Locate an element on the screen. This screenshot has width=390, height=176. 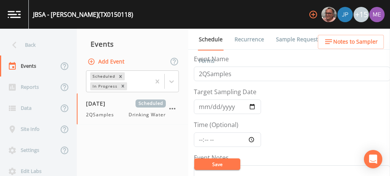
div: In Progress is located at coordinates (104, 86).